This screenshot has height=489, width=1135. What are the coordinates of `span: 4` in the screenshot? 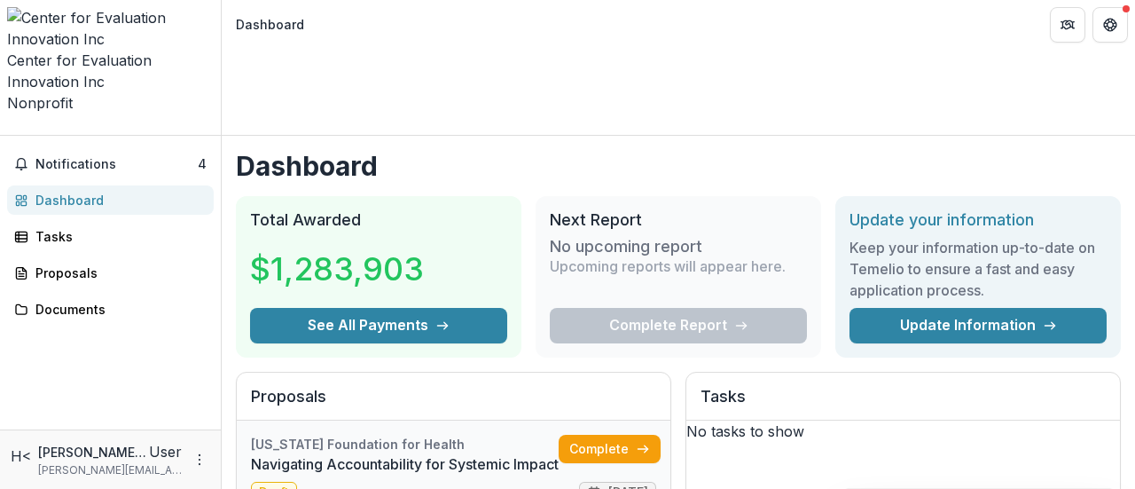 It's located at (202, 163).